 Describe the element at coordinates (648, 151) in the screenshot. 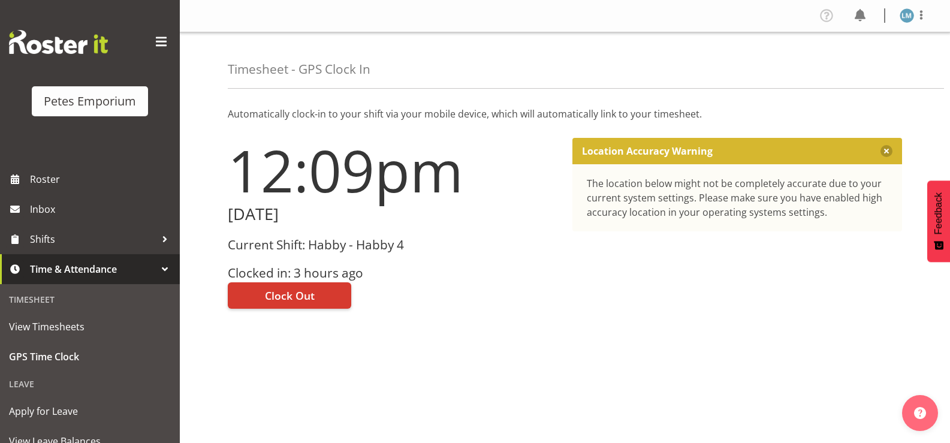

I see `p: Location Accuracy Warning` at that location.